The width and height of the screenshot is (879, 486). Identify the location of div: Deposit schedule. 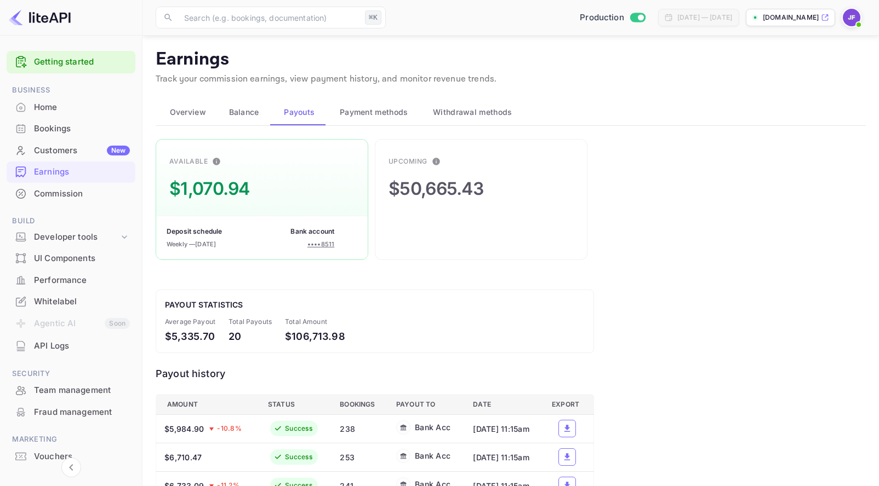
(194, 232).